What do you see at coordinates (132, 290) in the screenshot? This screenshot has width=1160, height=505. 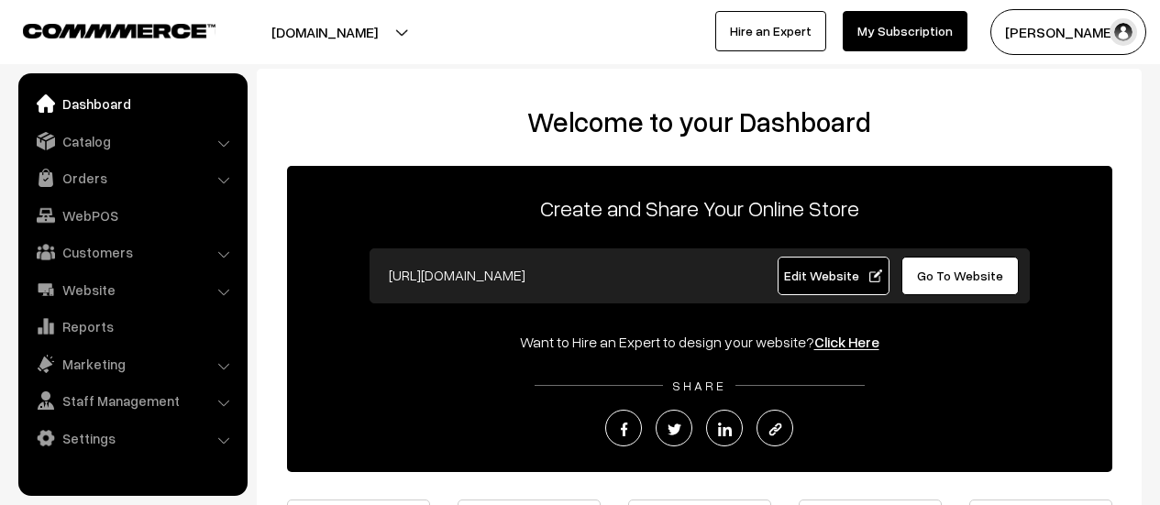 I see `a: Website` at bounding box center [132, 290].